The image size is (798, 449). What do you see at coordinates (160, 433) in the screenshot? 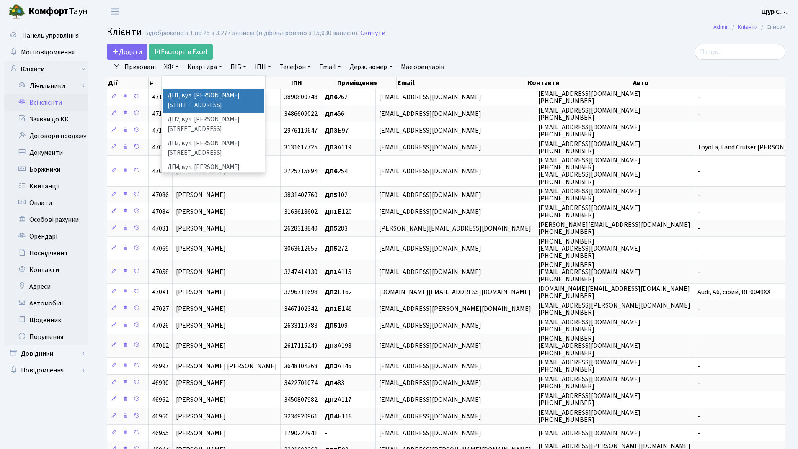
I see `span: 46955` at bounding box center [160, 433].